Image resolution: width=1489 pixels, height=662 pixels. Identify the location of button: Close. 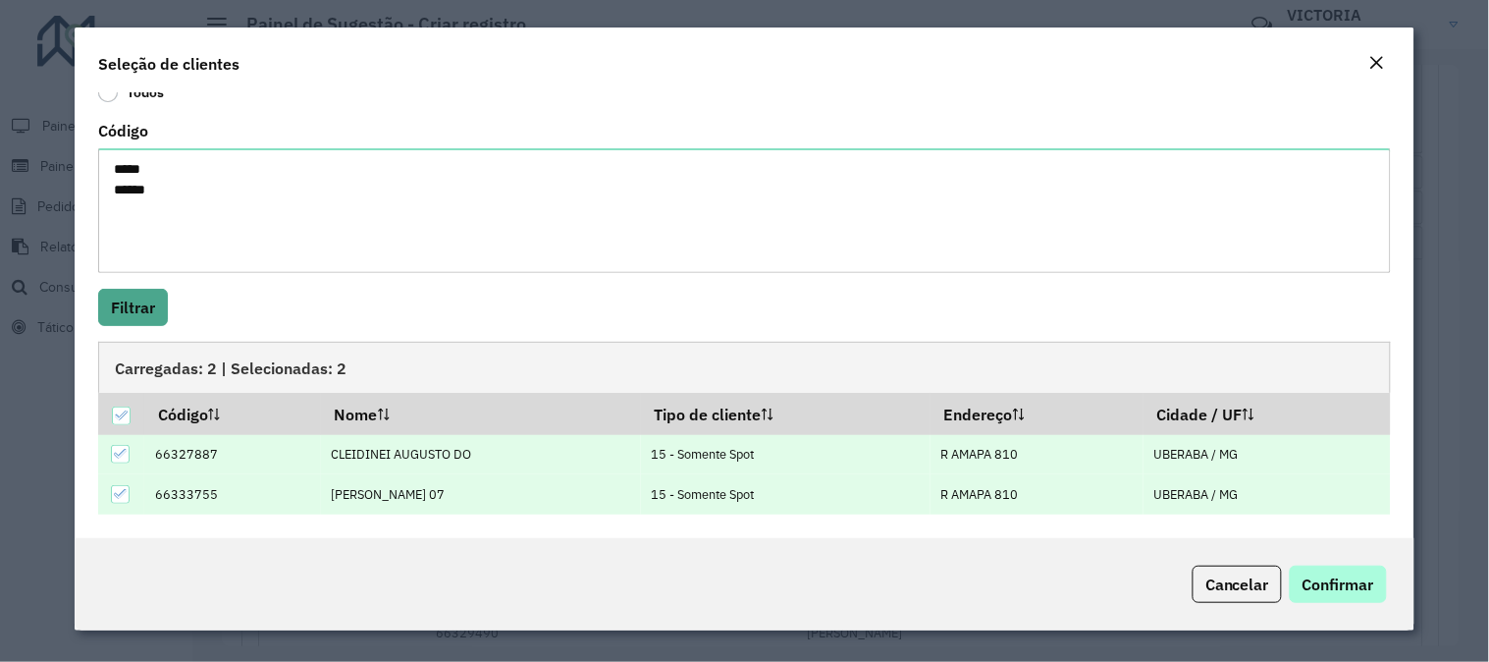
(1377, 64).